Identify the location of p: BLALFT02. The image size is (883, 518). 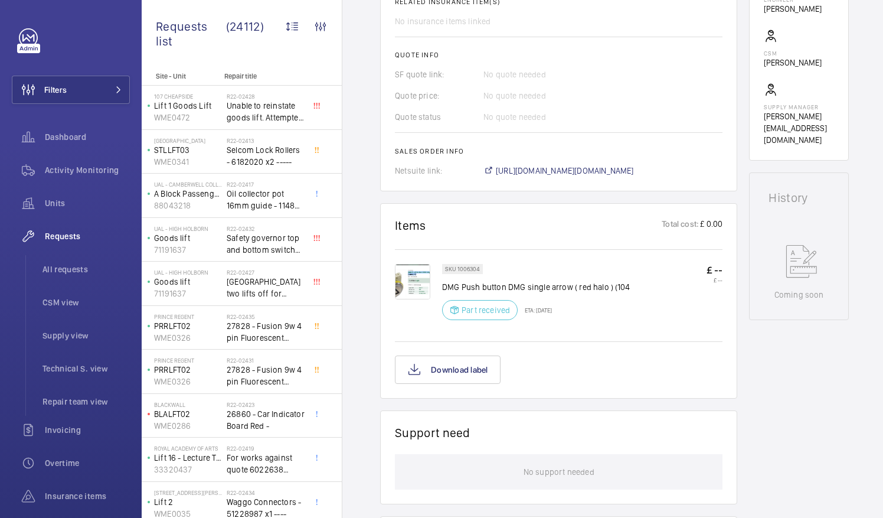
(188, 414).